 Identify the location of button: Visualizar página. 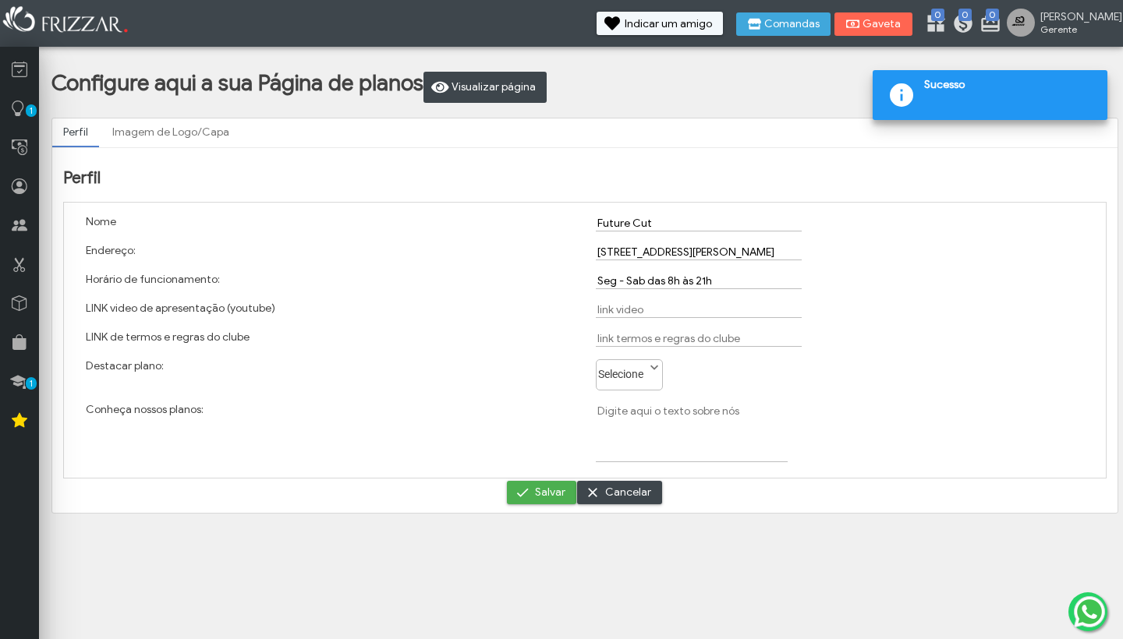
(485, 87).